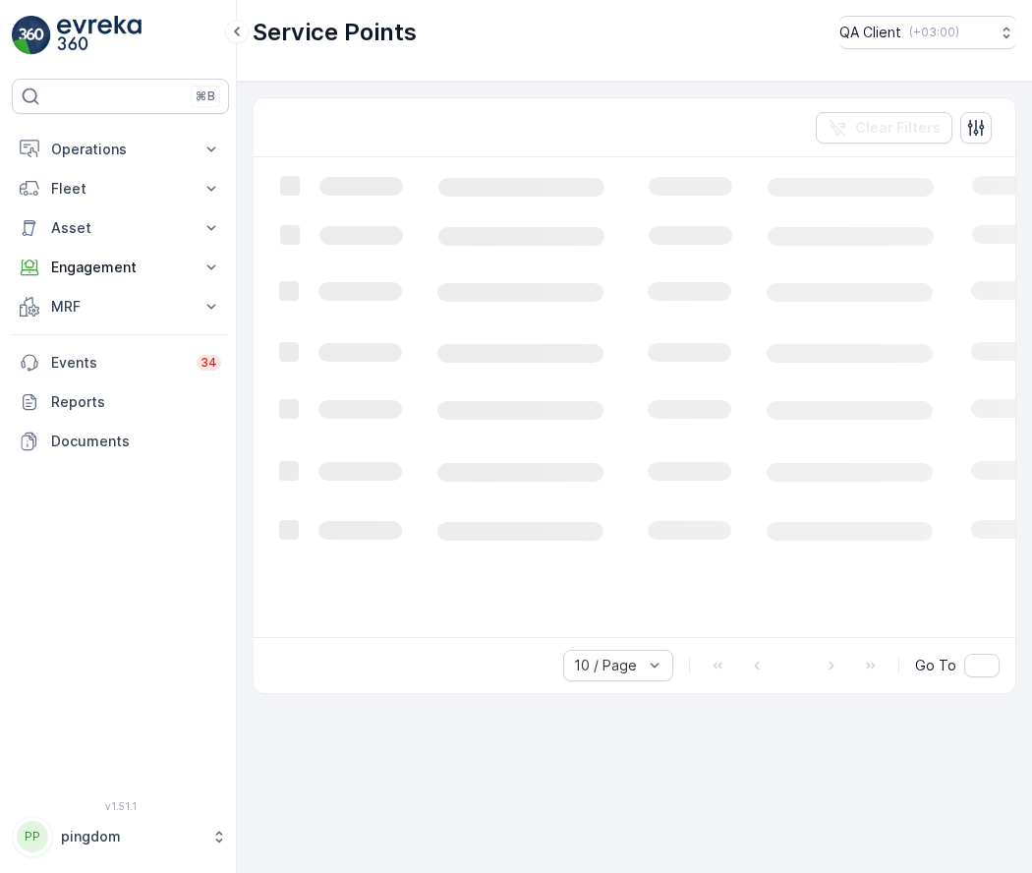 This screenshot has width=1032, height=873. What do you see at coordinates (118, 363) in the screenshot?
I see `p: Events` at bounding box center [118, 363].